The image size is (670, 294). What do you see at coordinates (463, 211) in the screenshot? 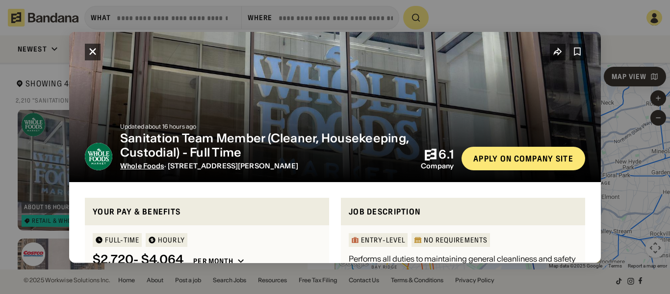
I see `div: Job Description` at bounding box center [463, 211].